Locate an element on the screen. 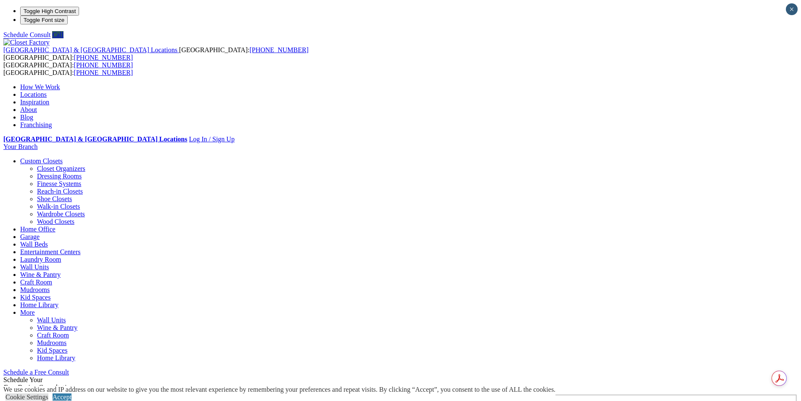 The width and height of the screenshot is (801, 401). span: Toggle High Contrast is located at coordinates (50, 11).